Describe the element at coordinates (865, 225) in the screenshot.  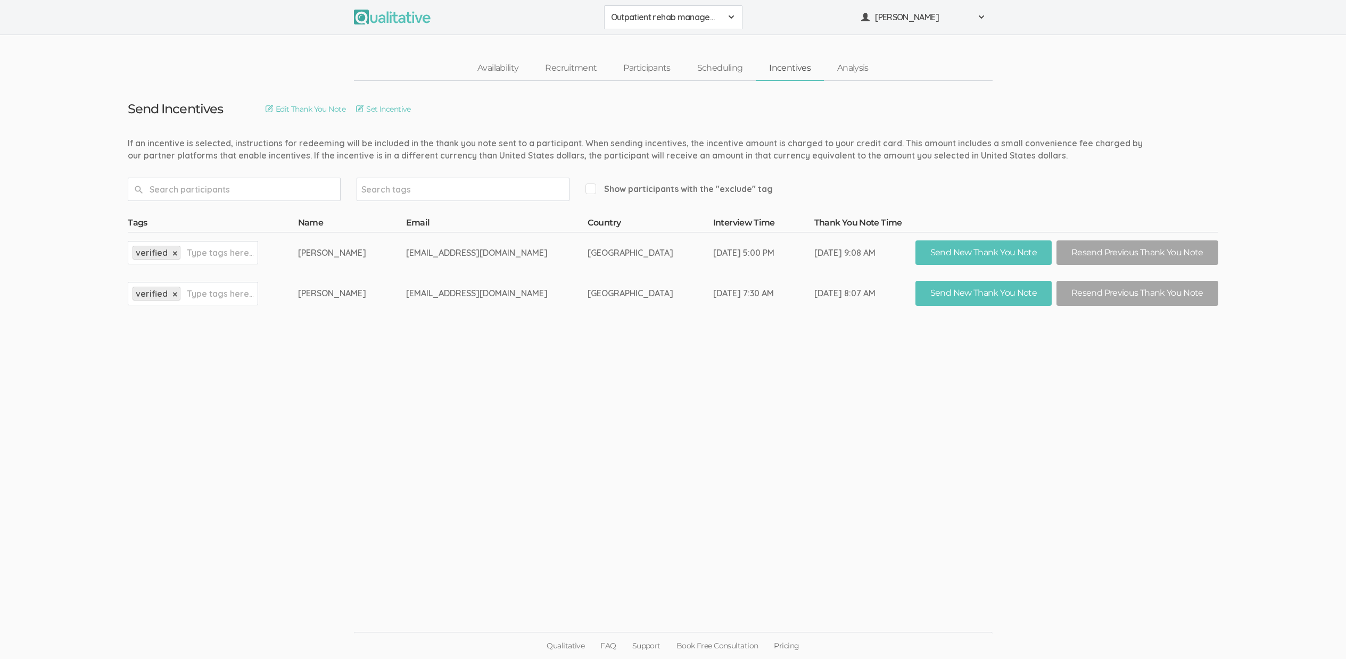
I see `th: Thank You Note Time` at that location.